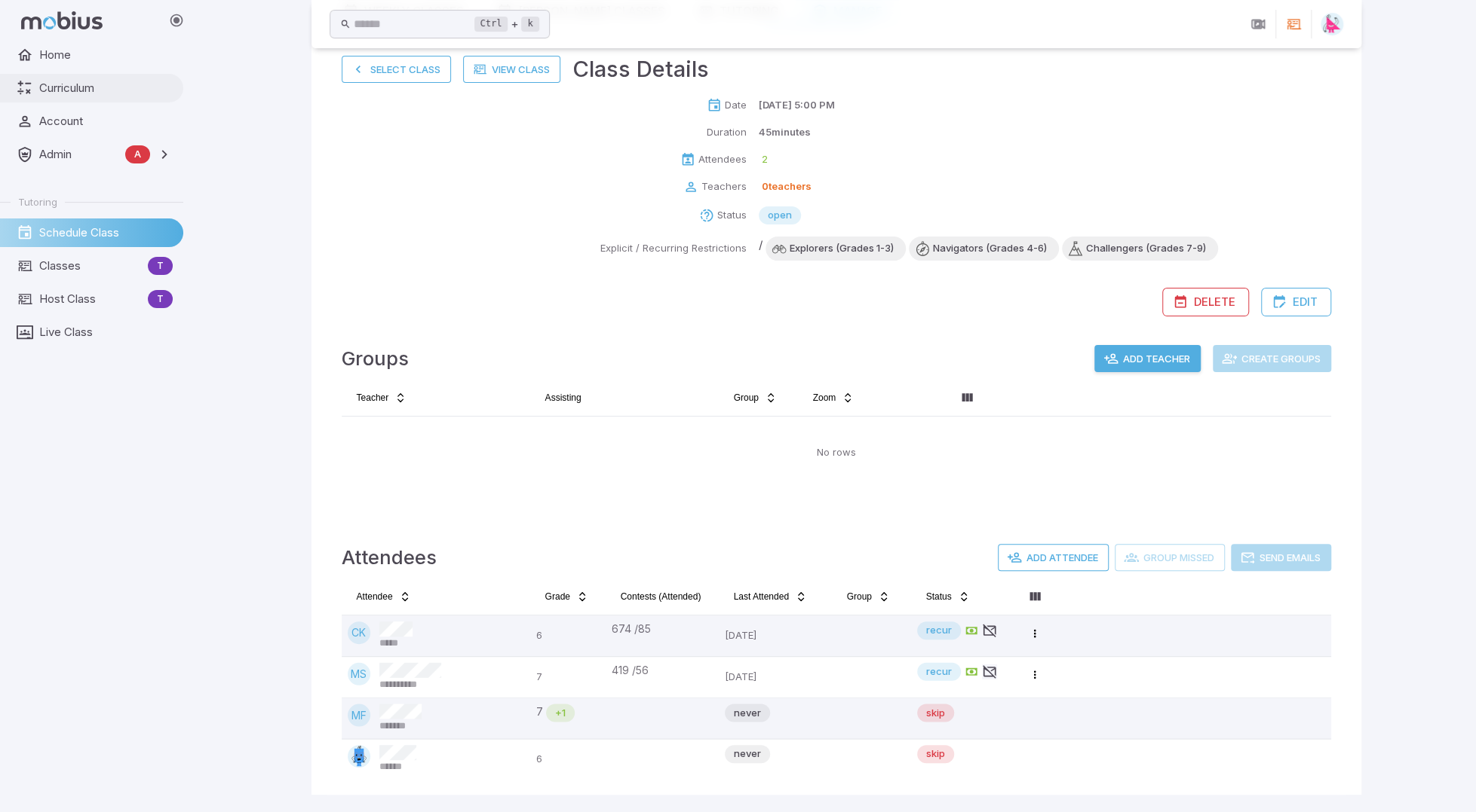 This screenshot has width=1476, height=812. I want to click on span: Last Attended, so click(761, 597).